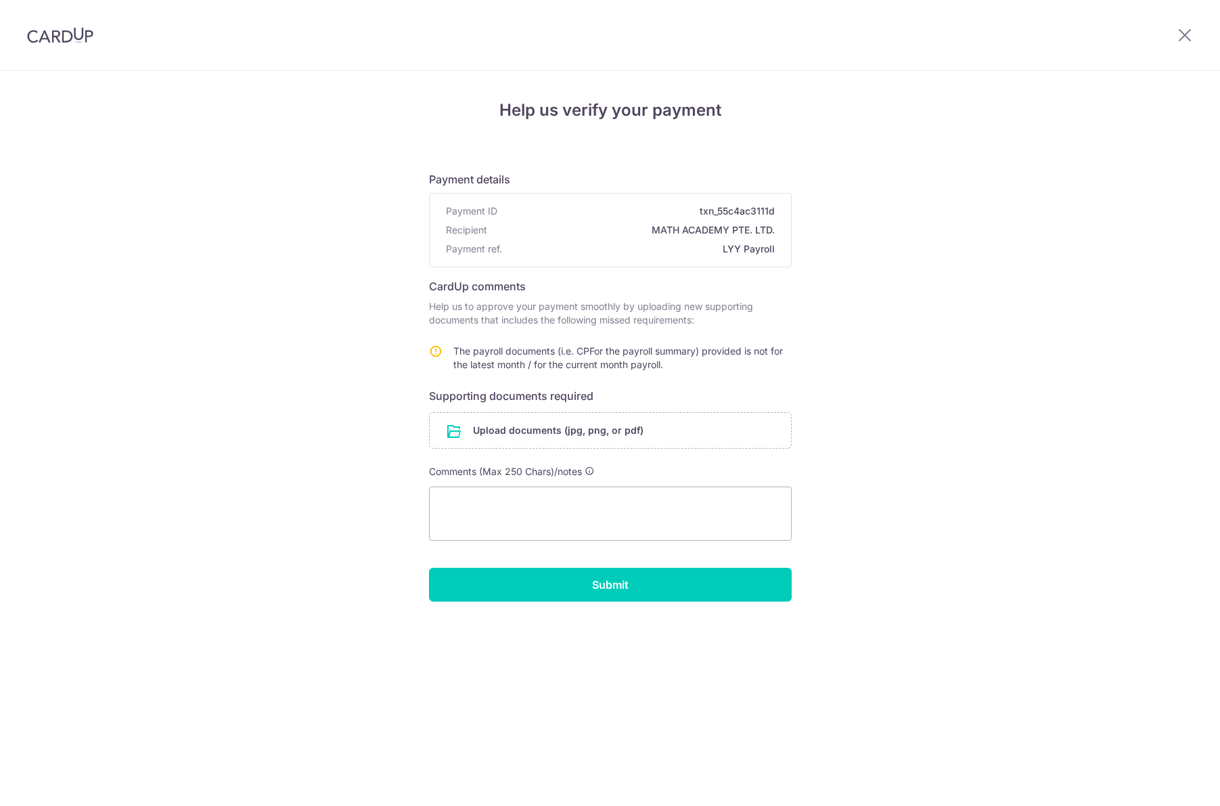  I want to click on span: Payment ref., so click(474, 249).